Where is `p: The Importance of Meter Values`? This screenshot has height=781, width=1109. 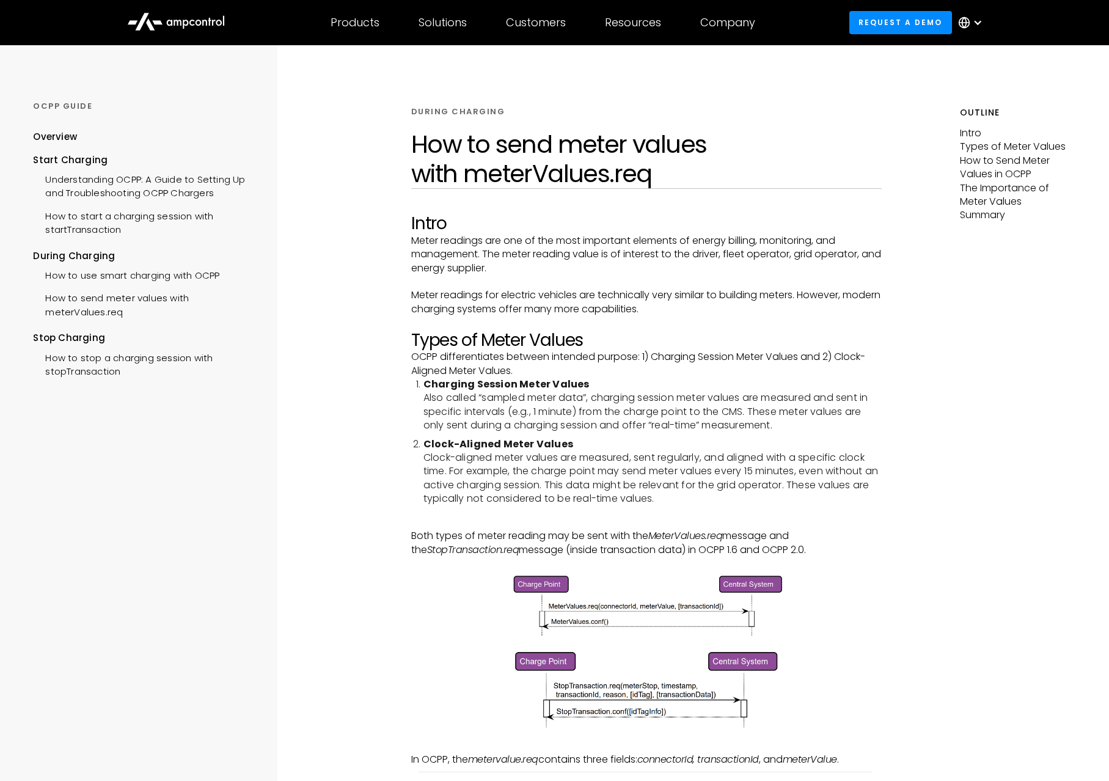
p: The Importance of Meter Values is located at coordinates (1018, 195).